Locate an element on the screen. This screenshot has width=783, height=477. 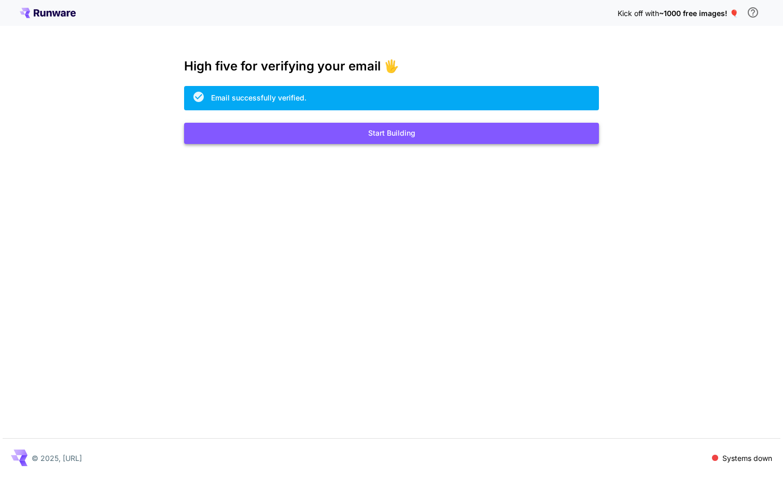
span: Kick off with is located at coordinates (638, 13).